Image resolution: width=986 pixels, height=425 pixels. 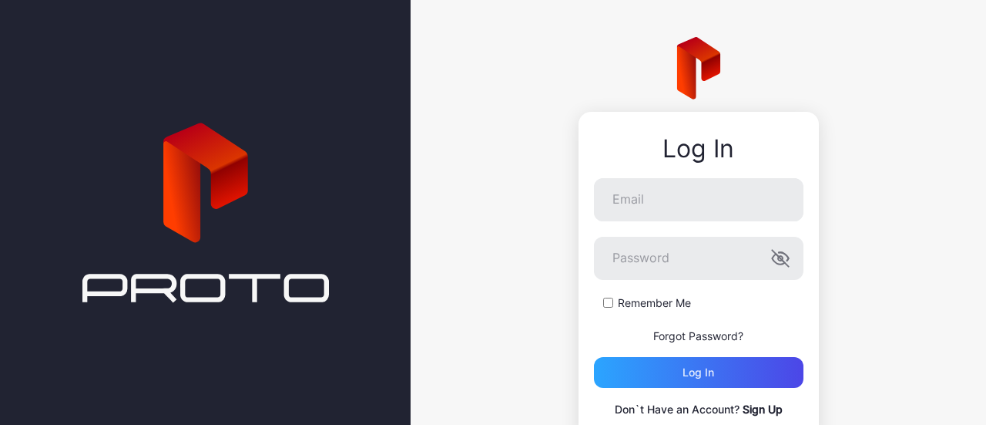 What do you see at coordinates (699, 372) in the screenshot?
I see `button: Log in` at bounding box center [699, 372].